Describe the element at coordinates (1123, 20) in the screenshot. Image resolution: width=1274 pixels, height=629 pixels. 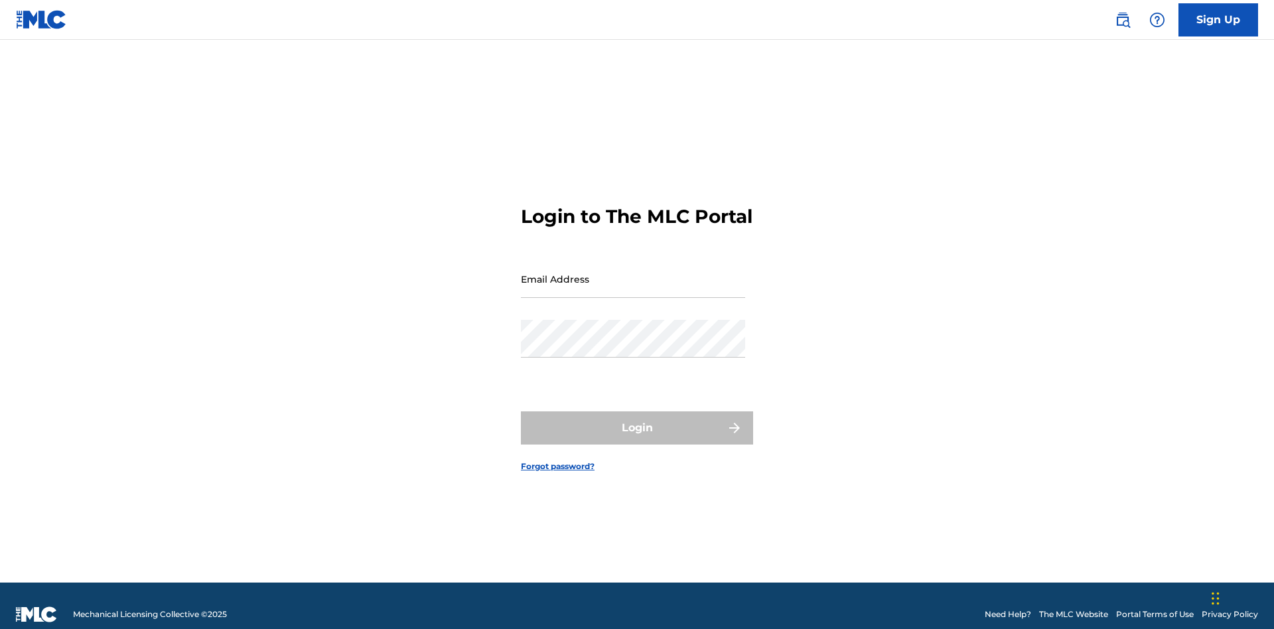
I see `img: search` at that location.